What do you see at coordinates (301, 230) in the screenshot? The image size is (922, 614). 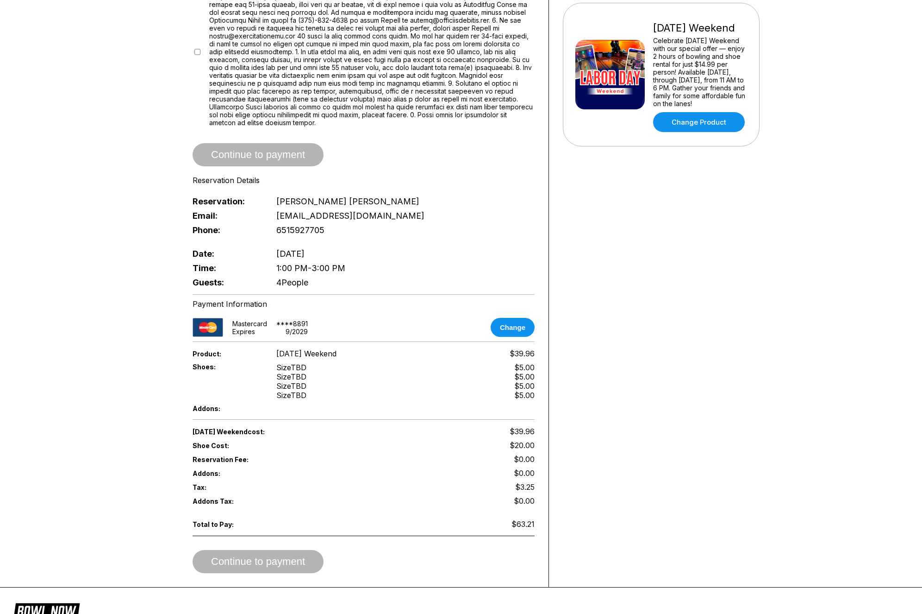 I see `span: 6515927705` at bounding box center [301, 230].